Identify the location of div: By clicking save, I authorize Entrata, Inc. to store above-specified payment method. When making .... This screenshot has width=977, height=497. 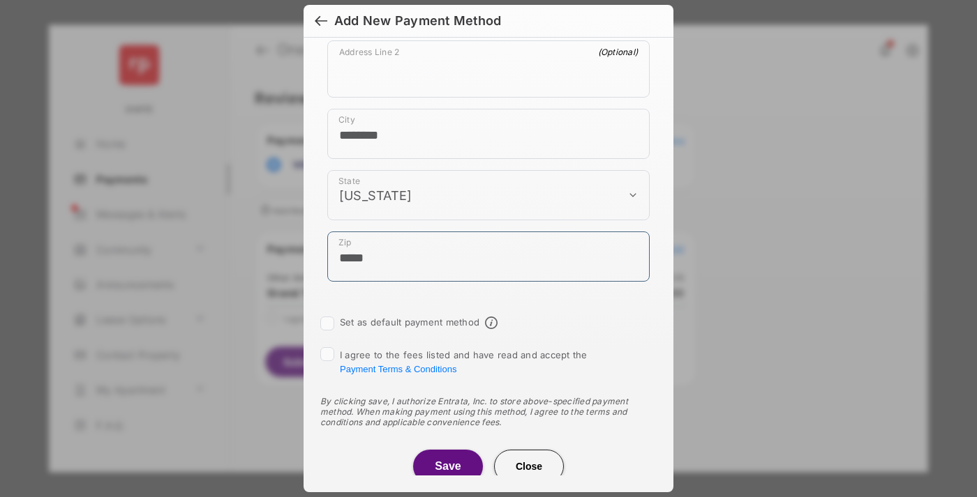
(488, 412).